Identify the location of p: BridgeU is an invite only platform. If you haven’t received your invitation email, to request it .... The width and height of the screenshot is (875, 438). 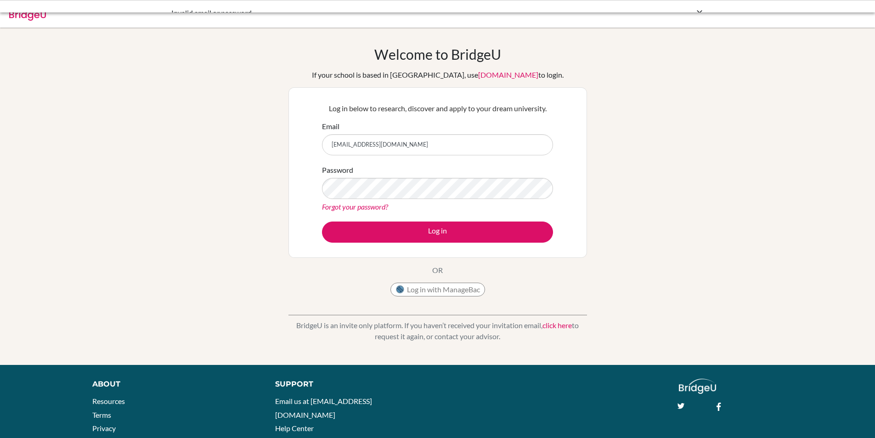
(438, 331).